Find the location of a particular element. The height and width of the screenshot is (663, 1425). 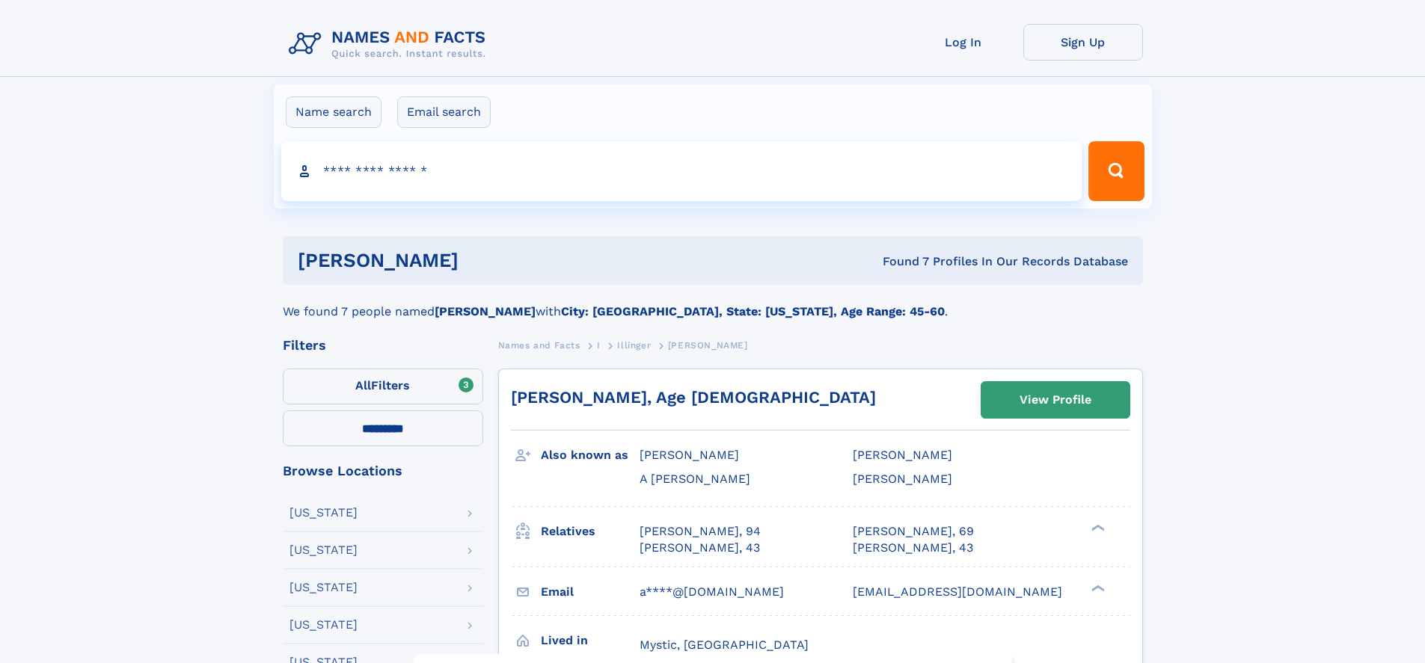

button: Search Button is located at coordinates (1116, 171).